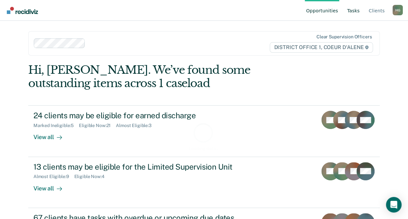  What do you see at coordinates (204, 148) in the screenshot?
I see `div: Loading data...` at bounding box center [204, 148].